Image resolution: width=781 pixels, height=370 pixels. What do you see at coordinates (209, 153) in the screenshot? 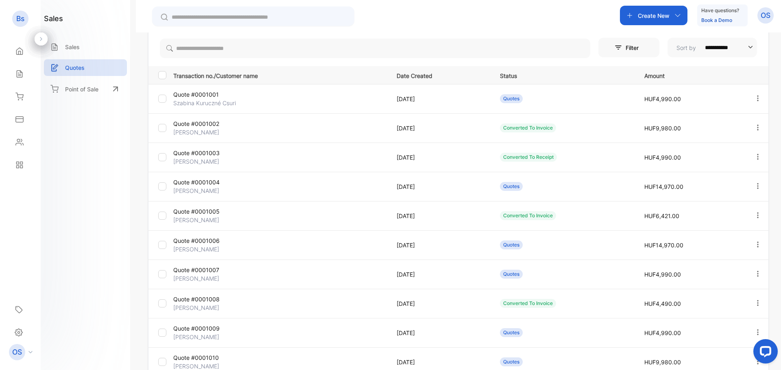
I see `p: Quote #0001003` at bounding box center [209, 153].